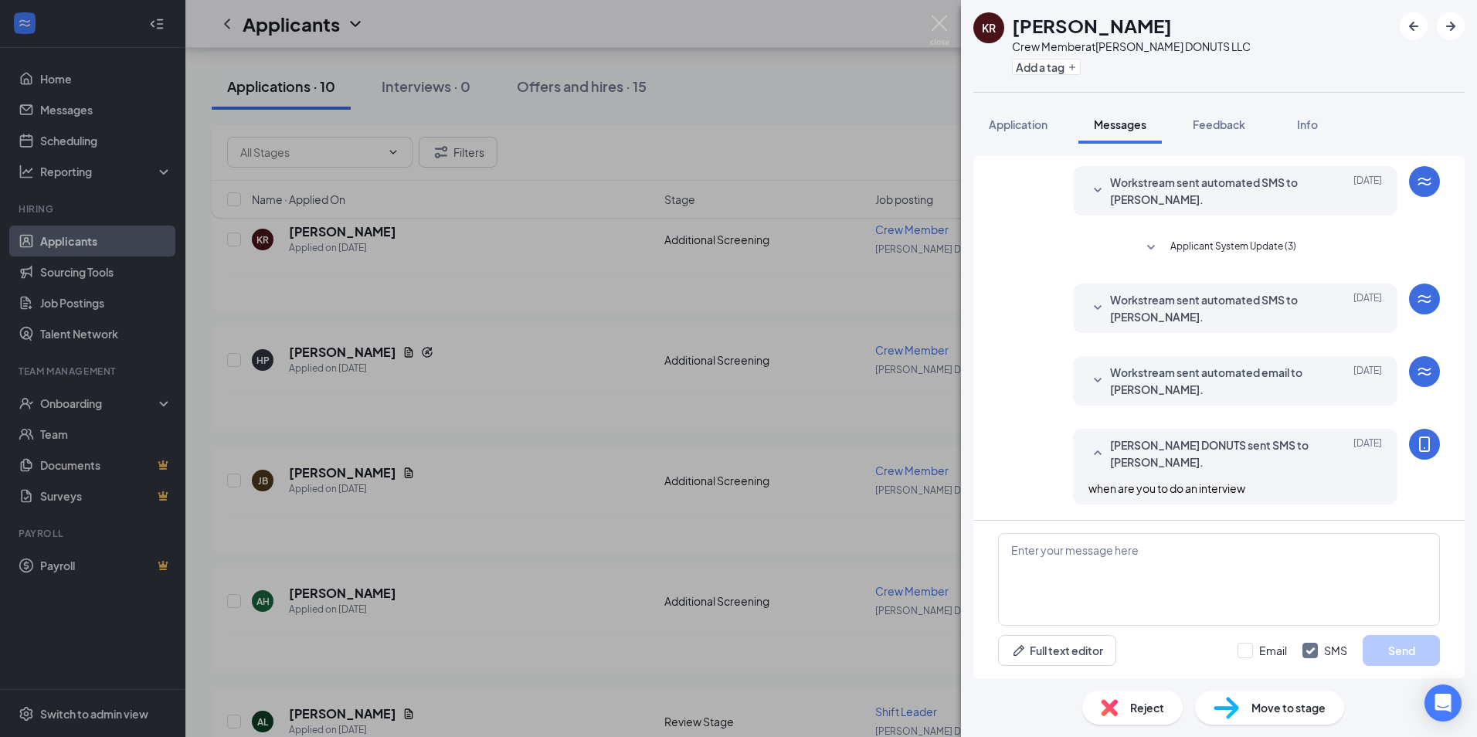 Image resolution: width=1477 pixels, height=737 pixels. What do you see at coordinates (1414, 26) in the screenshot?
I see `button: ArrowLeftNew` at bounding box center [1414, 26].